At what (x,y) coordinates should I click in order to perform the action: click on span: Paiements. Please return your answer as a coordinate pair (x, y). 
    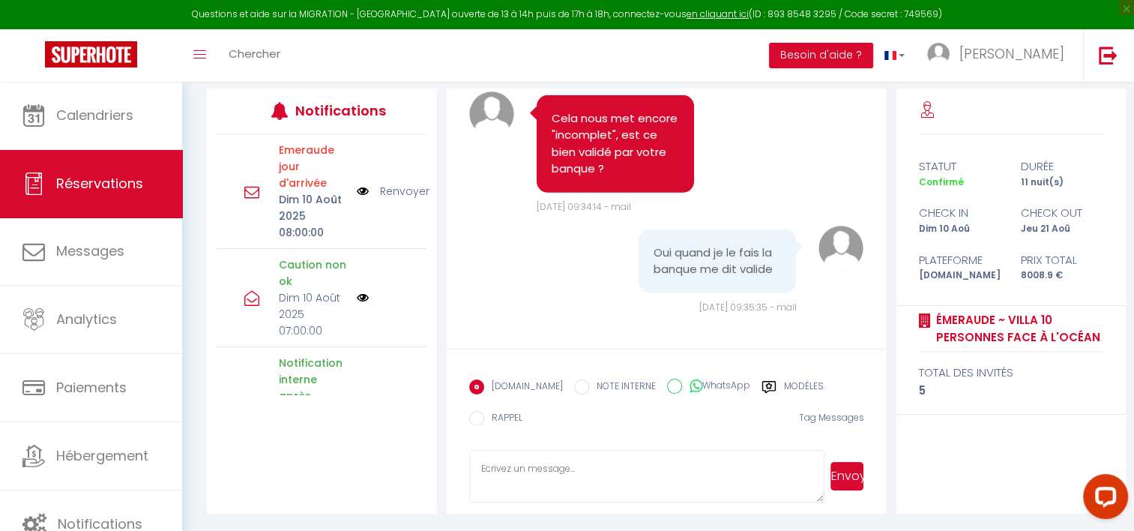
    Looking at the image, I should click on (91, 387).